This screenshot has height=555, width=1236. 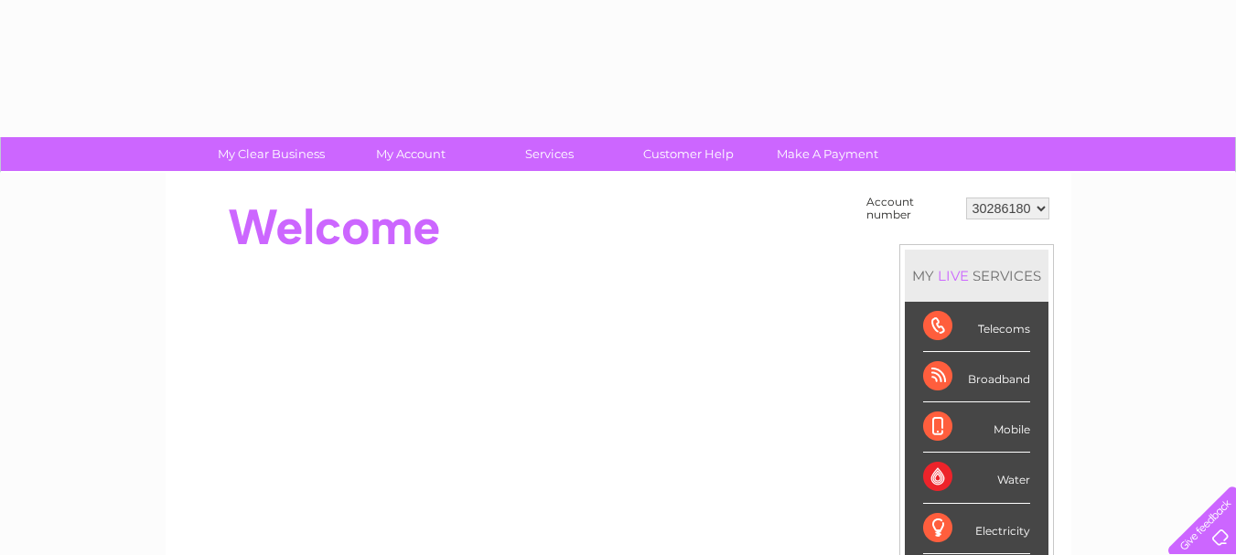 I want to click on div: Water, so click(x=976, y=477).